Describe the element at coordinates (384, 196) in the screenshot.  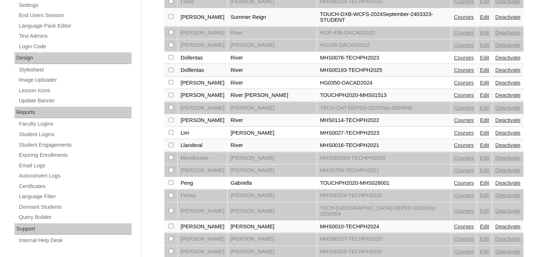
I see `td: MHS00324-TECHPH2020` at that location.